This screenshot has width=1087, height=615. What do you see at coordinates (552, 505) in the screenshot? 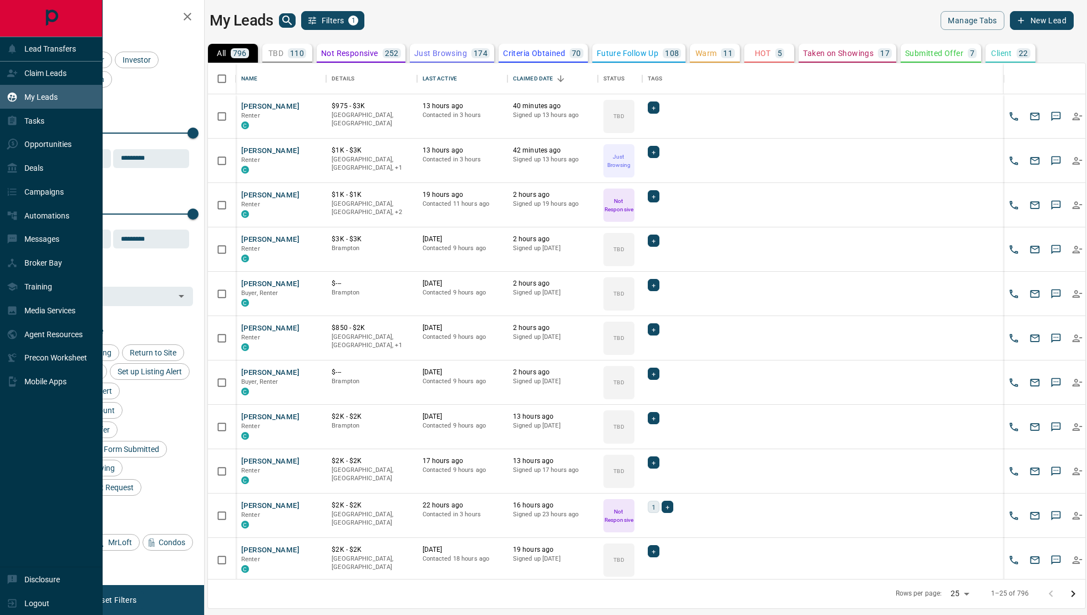
I see `p: 16 hours ago` at bounding box center [552, 505].